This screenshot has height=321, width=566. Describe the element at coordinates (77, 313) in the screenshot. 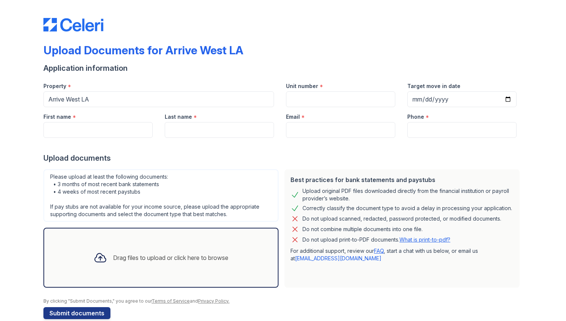

I see `button: Submit documents` at that location.